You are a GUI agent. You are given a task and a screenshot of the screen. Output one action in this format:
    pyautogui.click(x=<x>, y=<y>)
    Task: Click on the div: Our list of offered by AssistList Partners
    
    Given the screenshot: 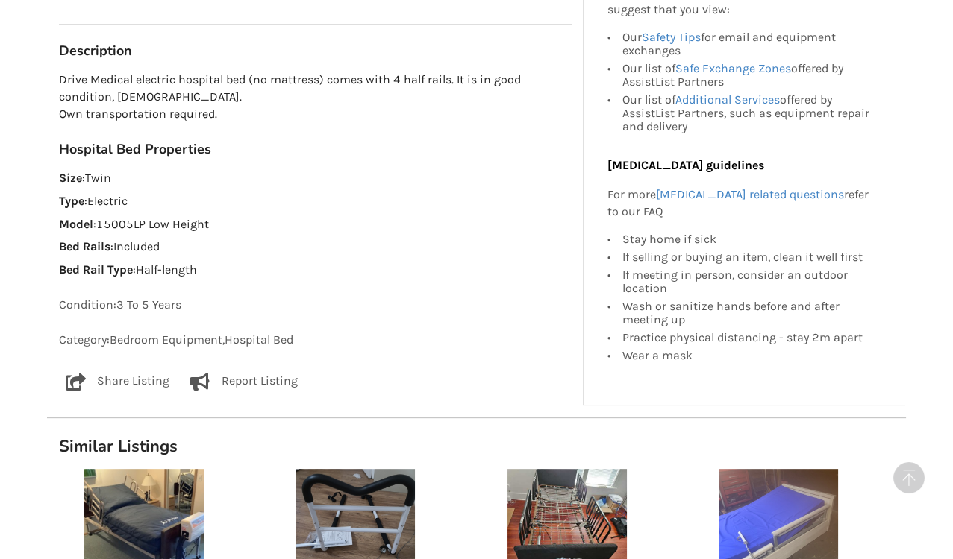 What is the action you would take?
    pyautogui.click(x=748, y=75)
    